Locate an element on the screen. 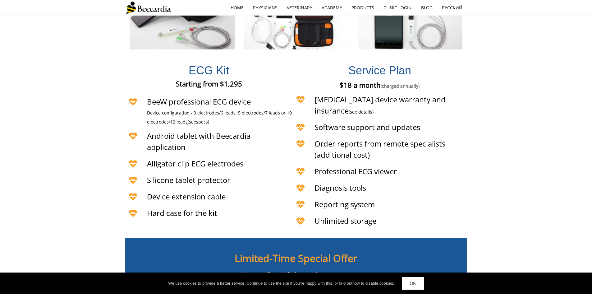 The width and height of the screenshot is (592, 294). span: Diagnosis tools is located at coordinates (340, 187).